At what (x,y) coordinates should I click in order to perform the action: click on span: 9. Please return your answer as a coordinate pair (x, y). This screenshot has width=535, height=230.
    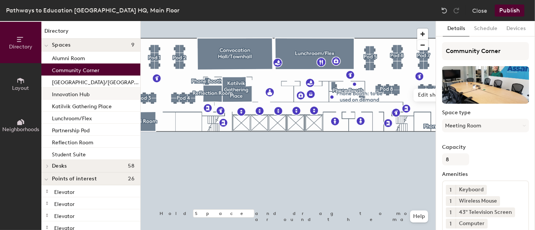
    Looking at the image, I should click on (133, 45).